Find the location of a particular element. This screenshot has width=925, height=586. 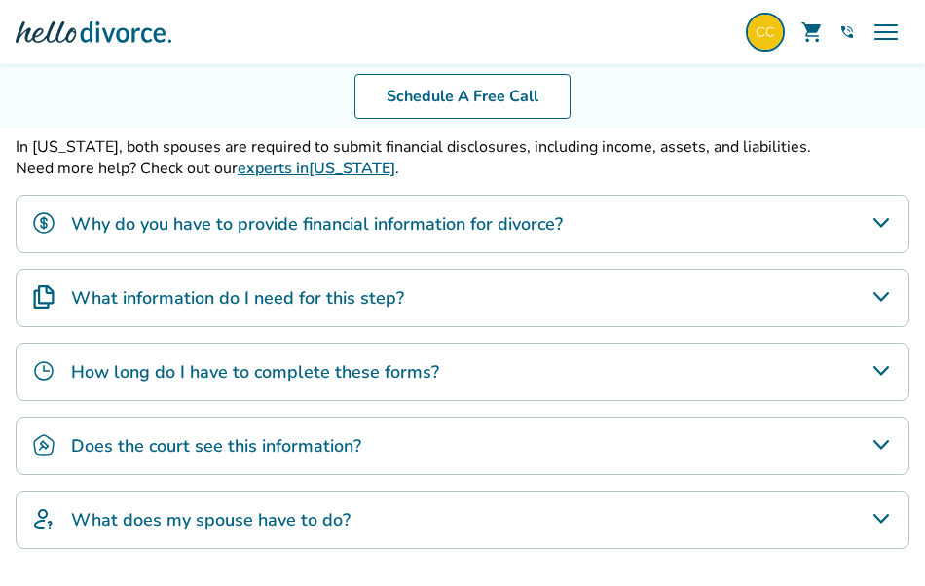

div: Chat Widget is located at coordinates (876, 539).